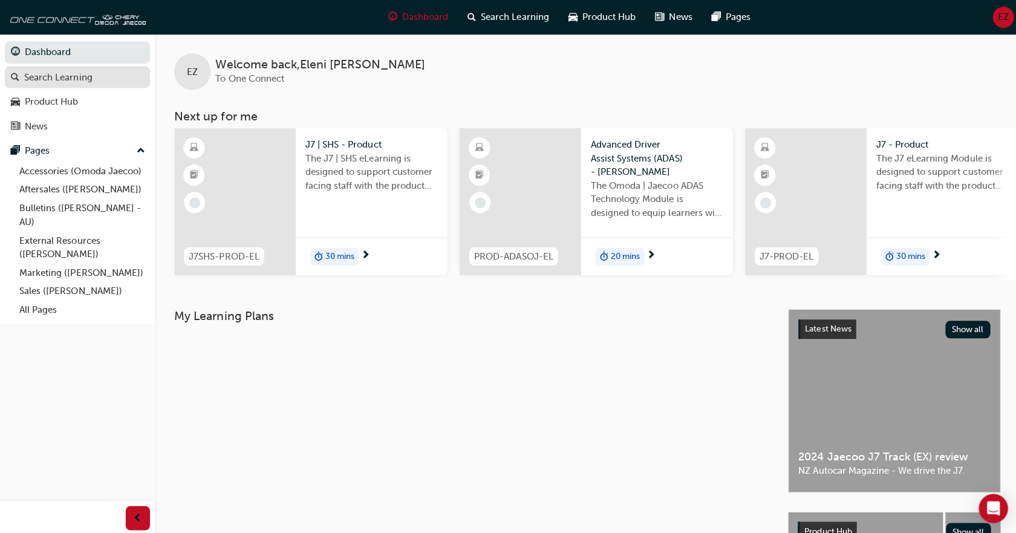 This screenshot has width=1016, height=533. I want to click on div: News, so click(36, 126).